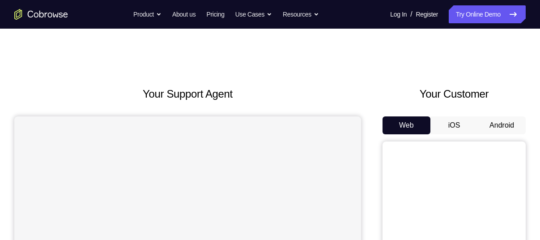 The height and width of the screenshot is (240, 540). I want to click on button: Web, so click(406, 125).